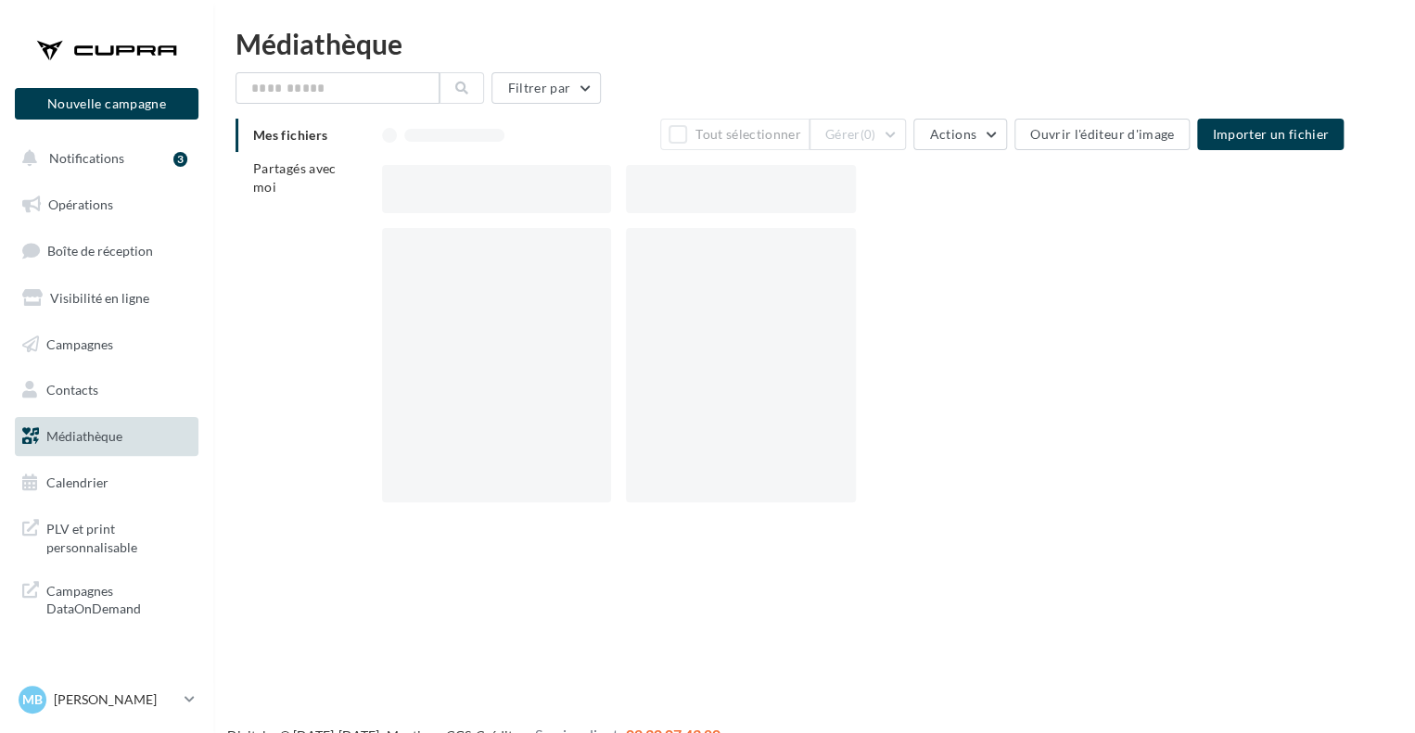  Describe the element at coordinates (99, 298) in the screenshot. I see `span: Visibilité en ligne` at that location.